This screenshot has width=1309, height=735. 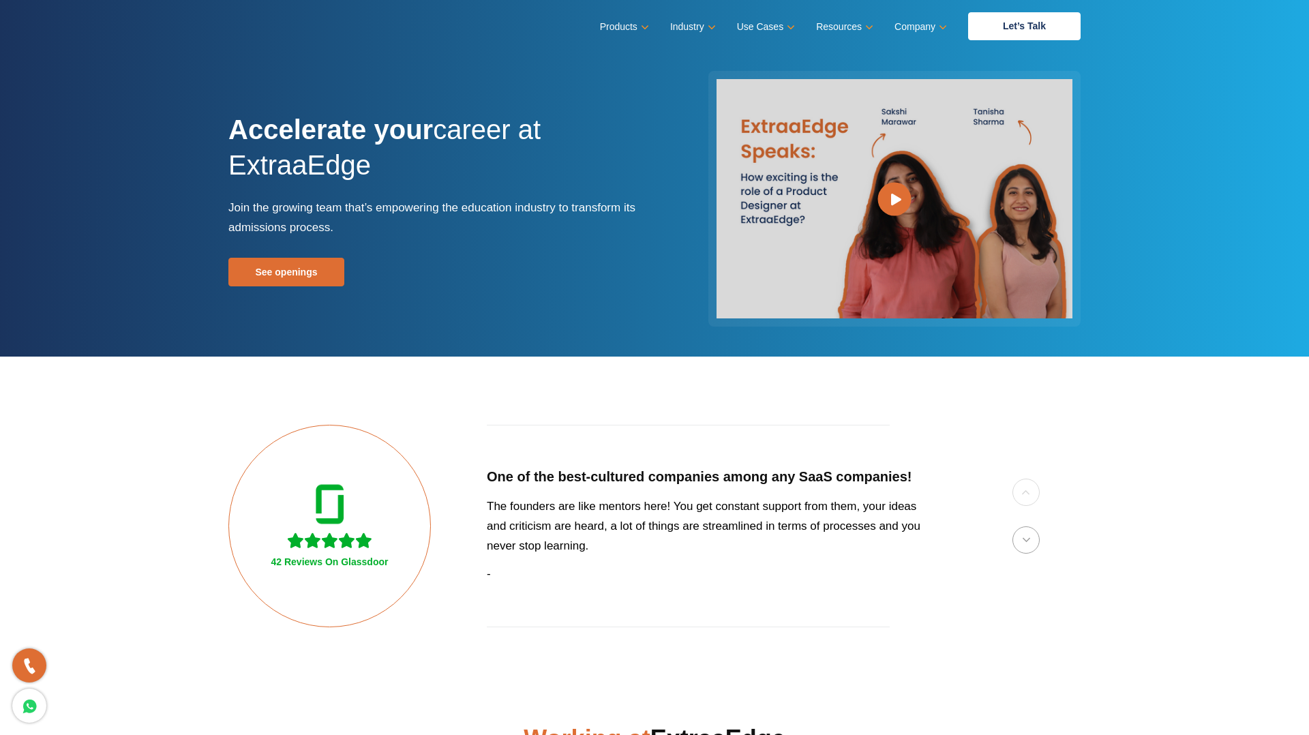 What do you see at coordinates (331, 130) in the screenshot?
I see `strong: Accelerate your` at bounding box center [331, 130].